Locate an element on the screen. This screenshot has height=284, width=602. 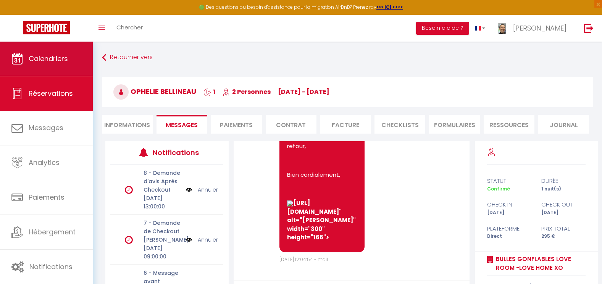
div: 295 € is located at coordinates (563, 236).